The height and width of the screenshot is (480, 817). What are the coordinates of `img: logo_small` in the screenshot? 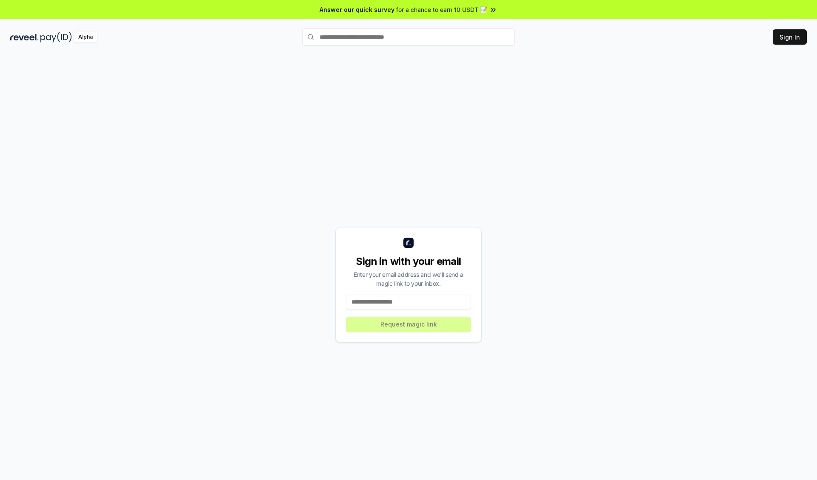 It's located at (409, 243).